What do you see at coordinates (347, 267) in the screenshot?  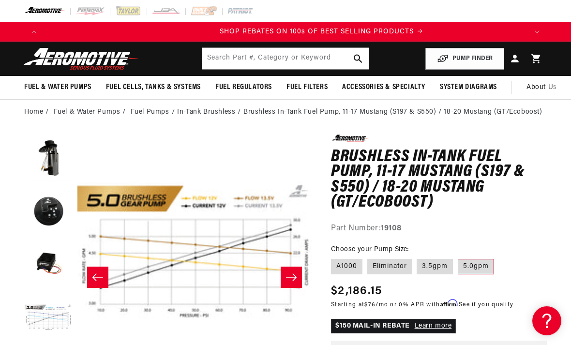 I see `label: A1000` at bounding box center [347, 267].